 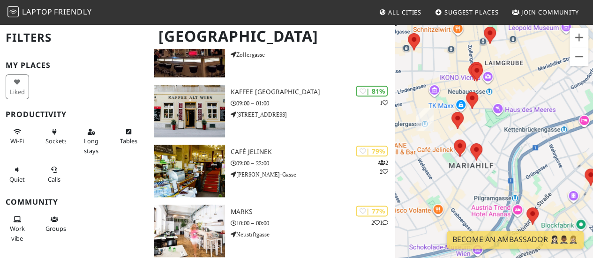 What do you see at coordinates (17, 180) in the screenshot?
I see `span: Quiet` at bounding box center [17, 180].